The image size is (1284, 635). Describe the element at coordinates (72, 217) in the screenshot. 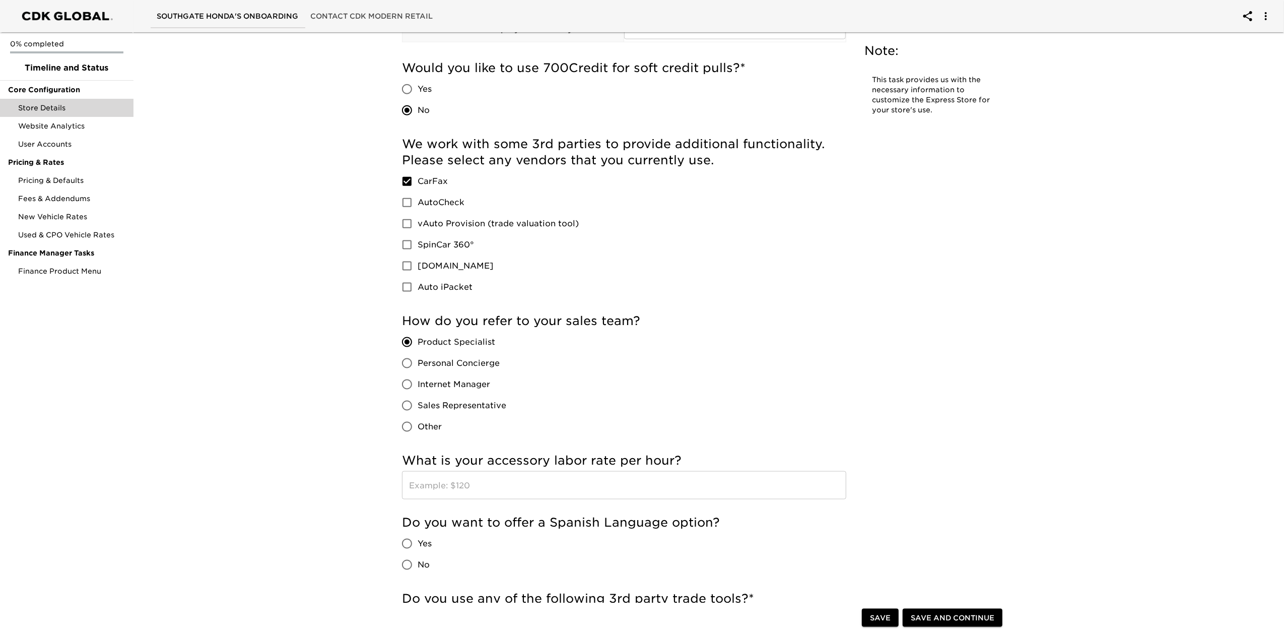

I see `span: New Vehicle Rates` at that location.